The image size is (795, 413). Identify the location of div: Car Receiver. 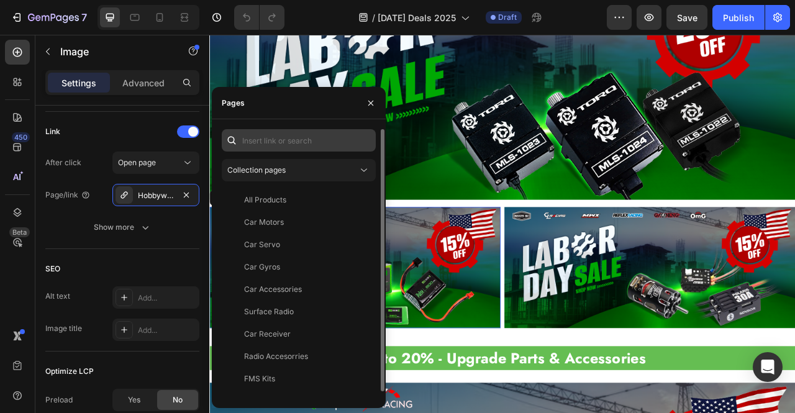
(267, 334).